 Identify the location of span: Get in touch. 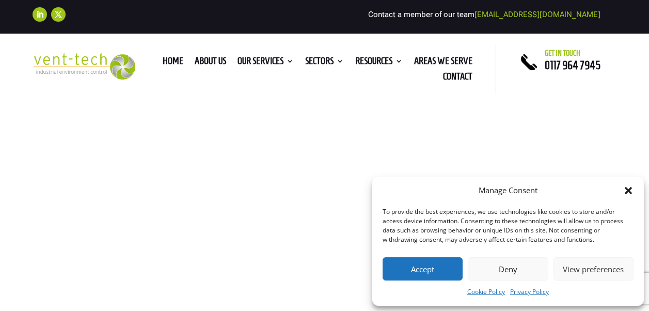
(562, 53).